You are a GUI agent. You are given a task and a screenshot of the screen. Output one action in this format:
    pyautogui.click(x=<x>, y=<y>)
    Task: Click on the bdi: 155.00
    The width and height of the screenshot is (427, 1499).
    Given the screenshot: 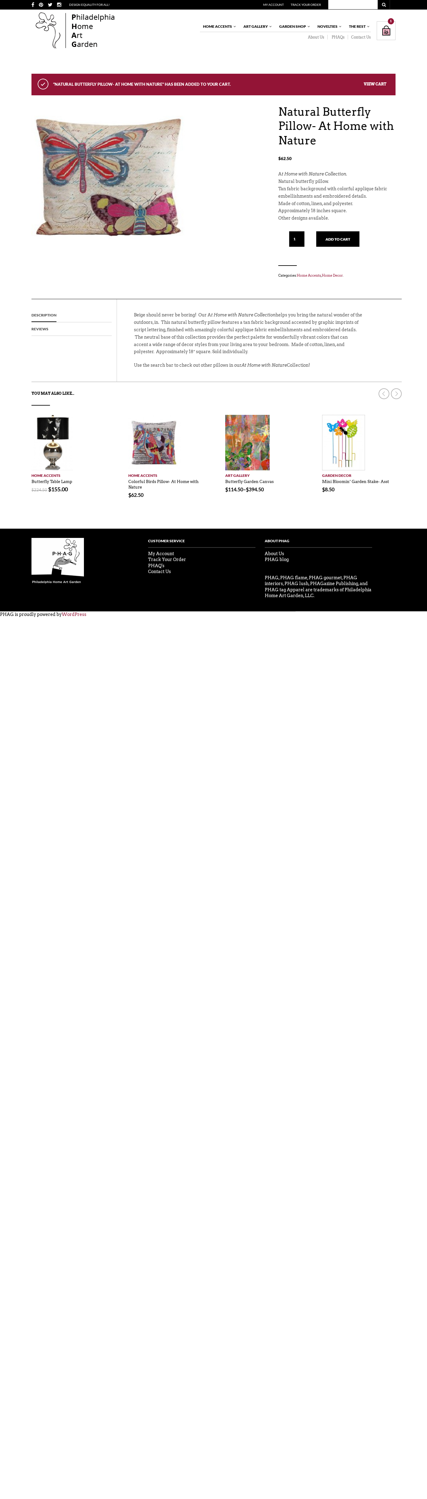 What is the action you would take?
    pyautogui.click(x=58, y=489)
    